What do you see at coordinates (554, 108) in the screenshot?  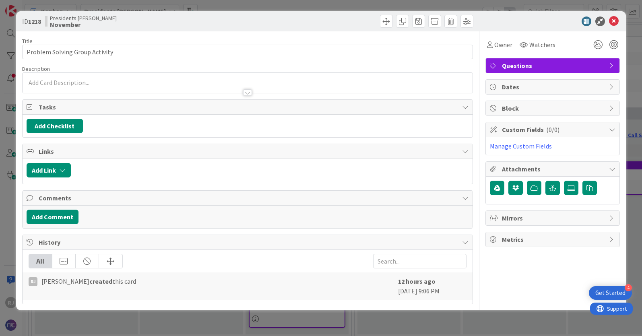 I see `span: Block` at bounding box center [554, 108].